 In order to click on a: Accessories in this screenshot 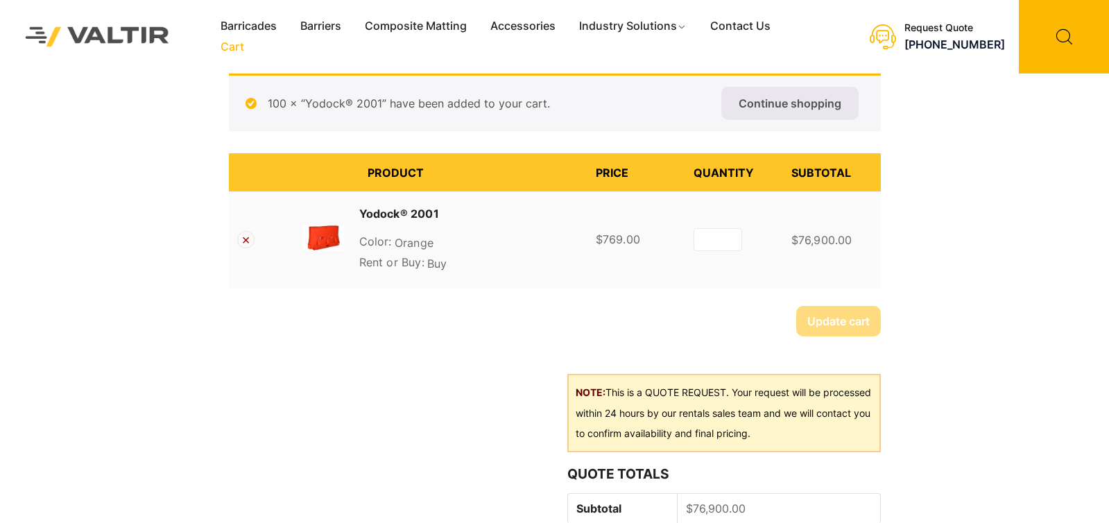, I will do `click(523, 26)`.